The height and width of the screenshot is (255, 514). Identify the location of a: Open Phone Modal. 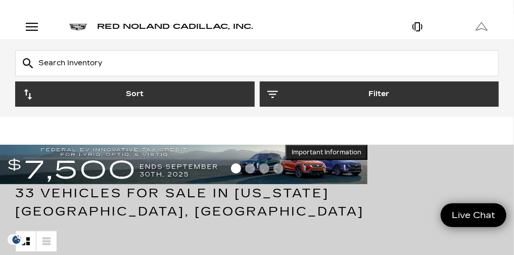
(418, 27).